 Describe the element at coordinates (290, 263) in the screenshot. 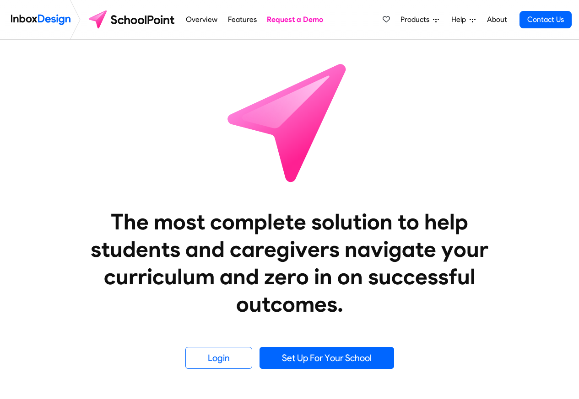

I see `heading: The most complete solution to help students and caregivers navigate your curriculum and zero in o...` at that location.